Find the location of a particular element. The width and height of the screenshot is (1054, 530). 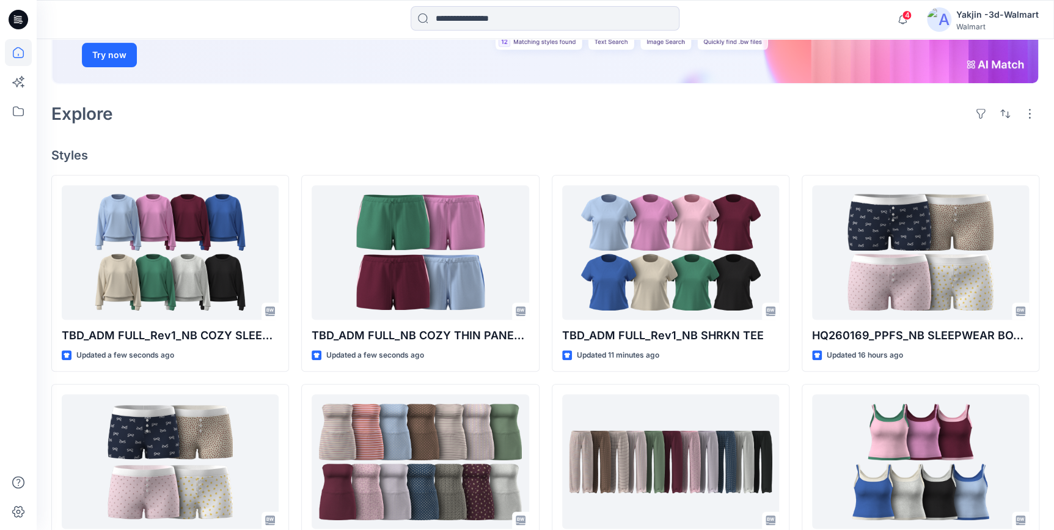

h2: Explore is located at coordinates (82, 114).